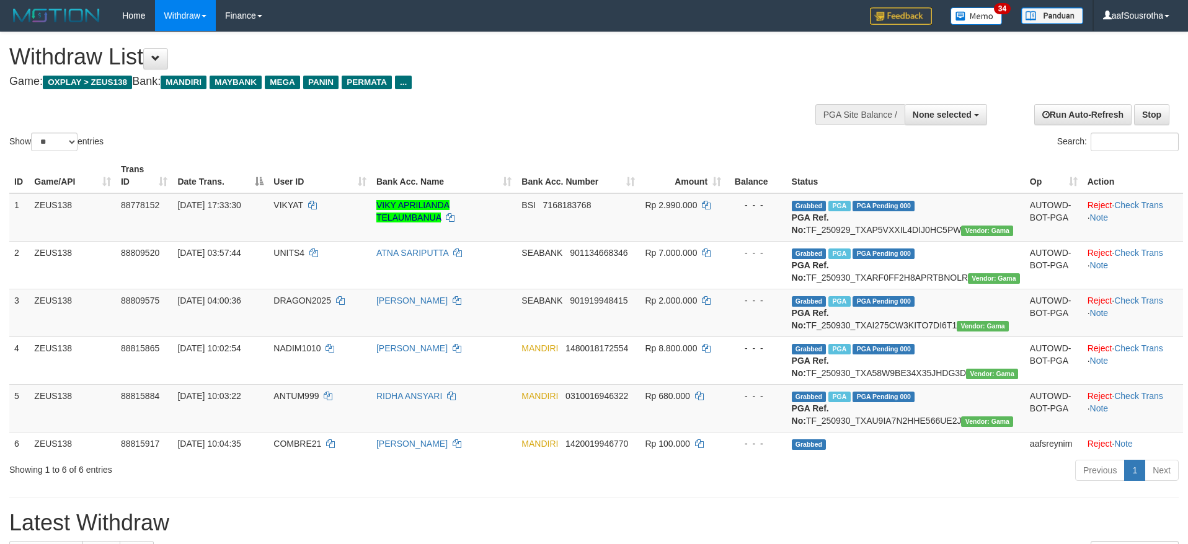 The height and width of the screenshot is (544, 1188). What do you see at coordinates (140, 396) in the screenshot?
I see `span: 88815884` at bounding box center [140, 396].